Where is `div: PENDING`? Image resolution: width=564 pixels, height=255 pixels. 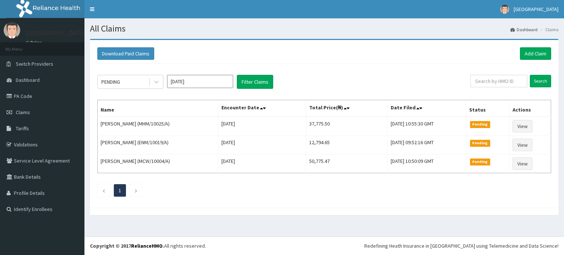
div: PENDING is located at coordinates (111, 82).